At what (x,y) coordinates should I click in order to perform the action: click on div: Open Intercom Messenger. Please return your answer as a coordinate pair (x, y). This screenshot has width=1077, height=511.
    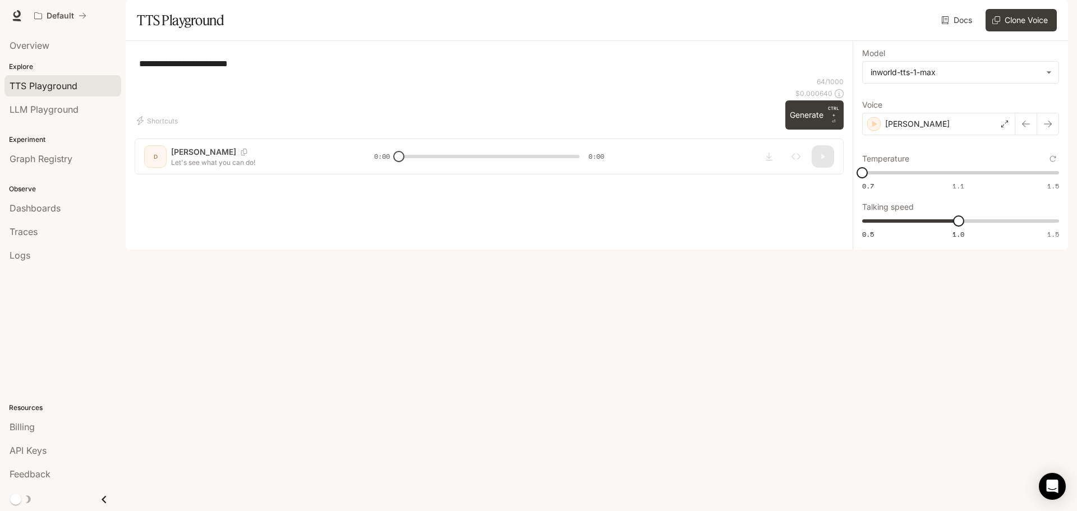
    Looking at the image, I should click on (1053, 486).